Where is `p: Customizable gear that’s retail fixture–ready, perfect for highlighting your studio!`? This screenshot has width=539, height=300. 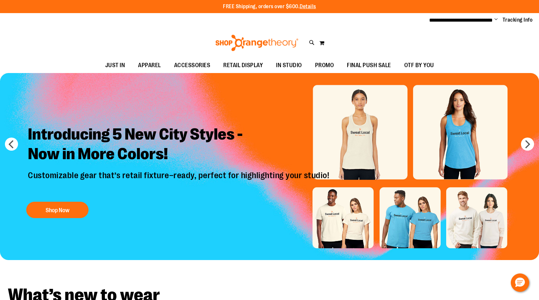 p: Customizable gear that’s retail fixture–ready, perfect for highlighting your studio! is located at coordinates (179, 183).